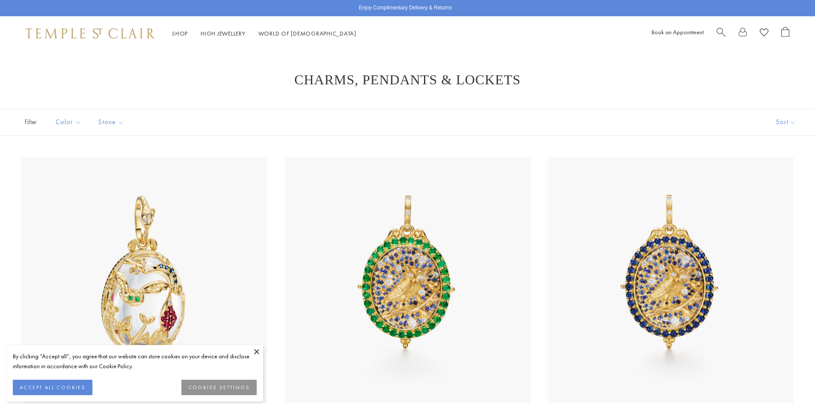  I want to click on img: Temple St. Clair, so click(90, 33).